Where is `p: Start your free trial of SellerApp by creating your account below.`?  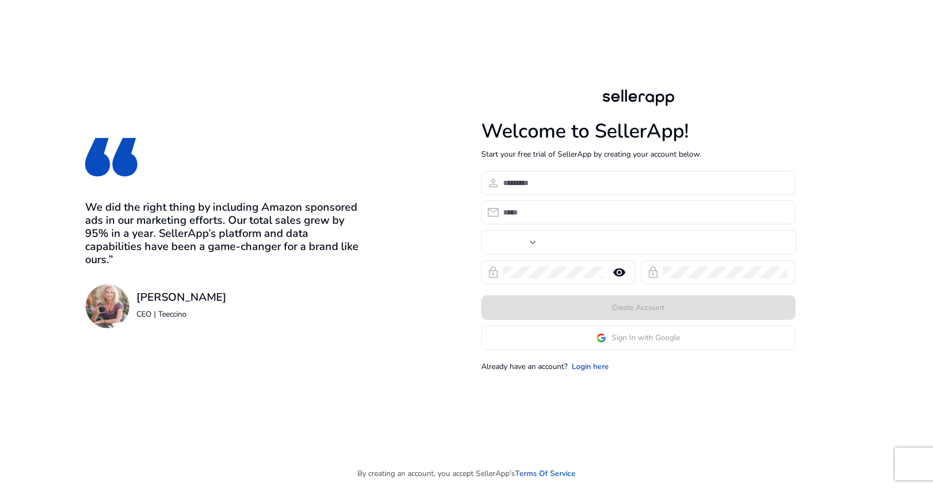
p: Start your free trial of SellerApp by creating your account below. is located at coordinates (639, 154).